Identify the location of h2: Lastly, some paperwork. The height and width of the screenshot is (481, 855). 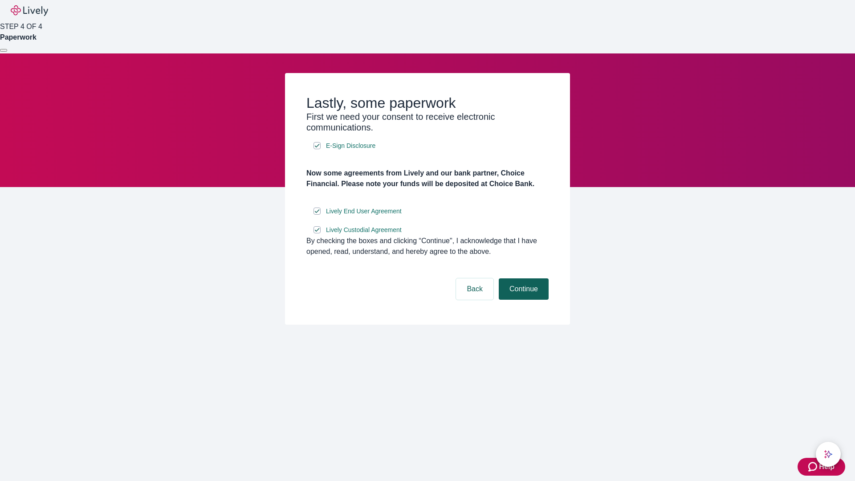
(428, 103).